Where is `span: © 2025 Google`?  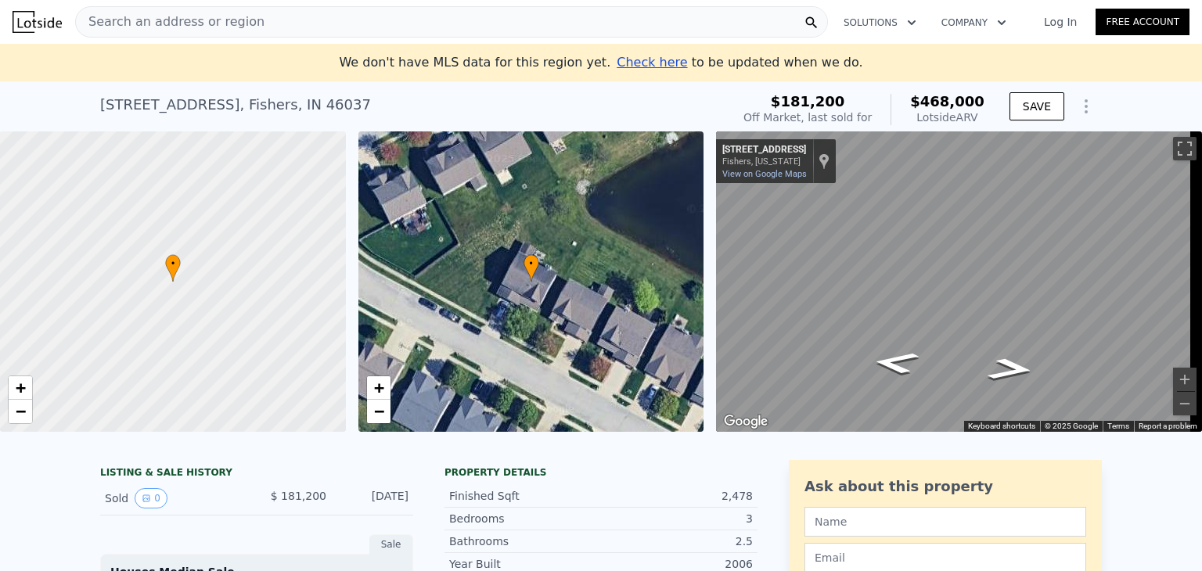
span: © 2025 Google is located at coordinates (1071, 426).